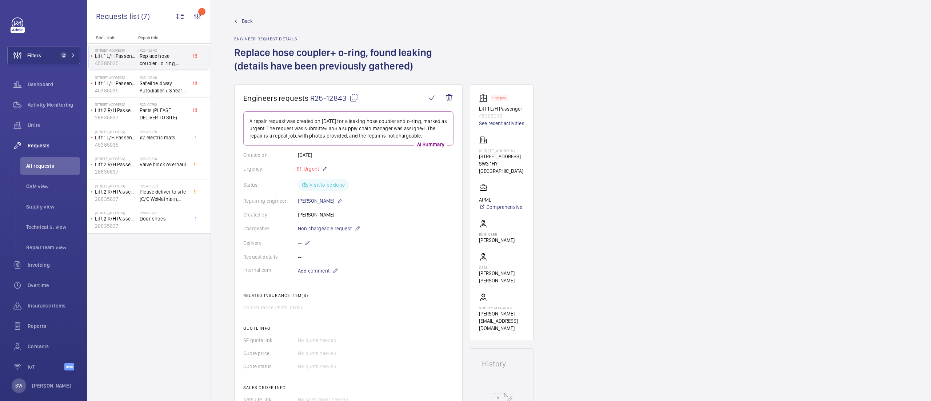 The image size is (931, 401). What do you see at coordinates (164, 213) in the screenshot?
I see `h2: R24-08275` at bounding box center [164, 213].